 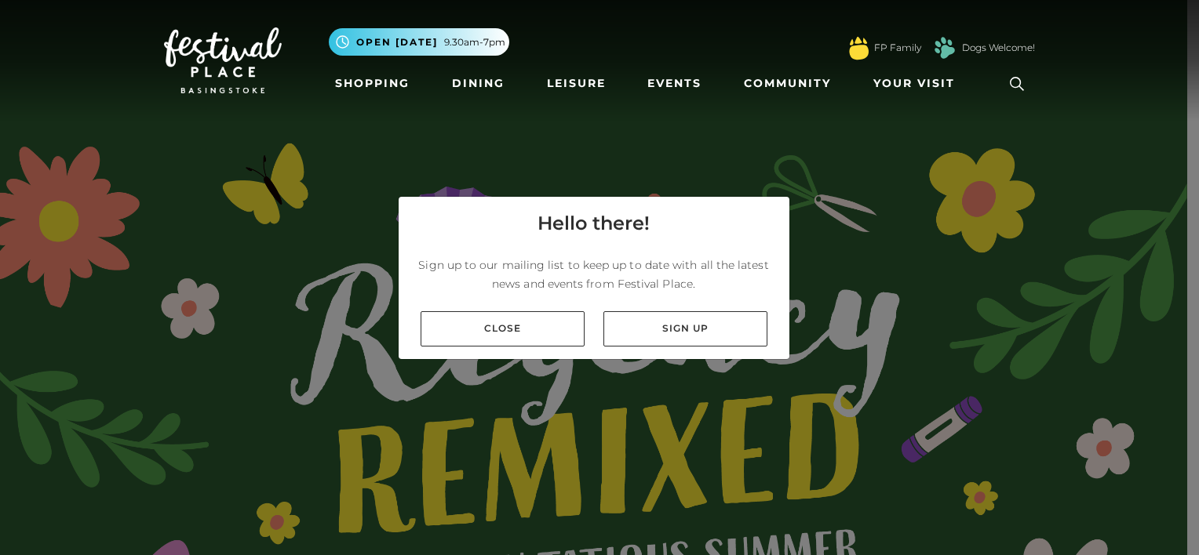 I want to click on span: 9.30am-7pm, so click(x=475, y=42).